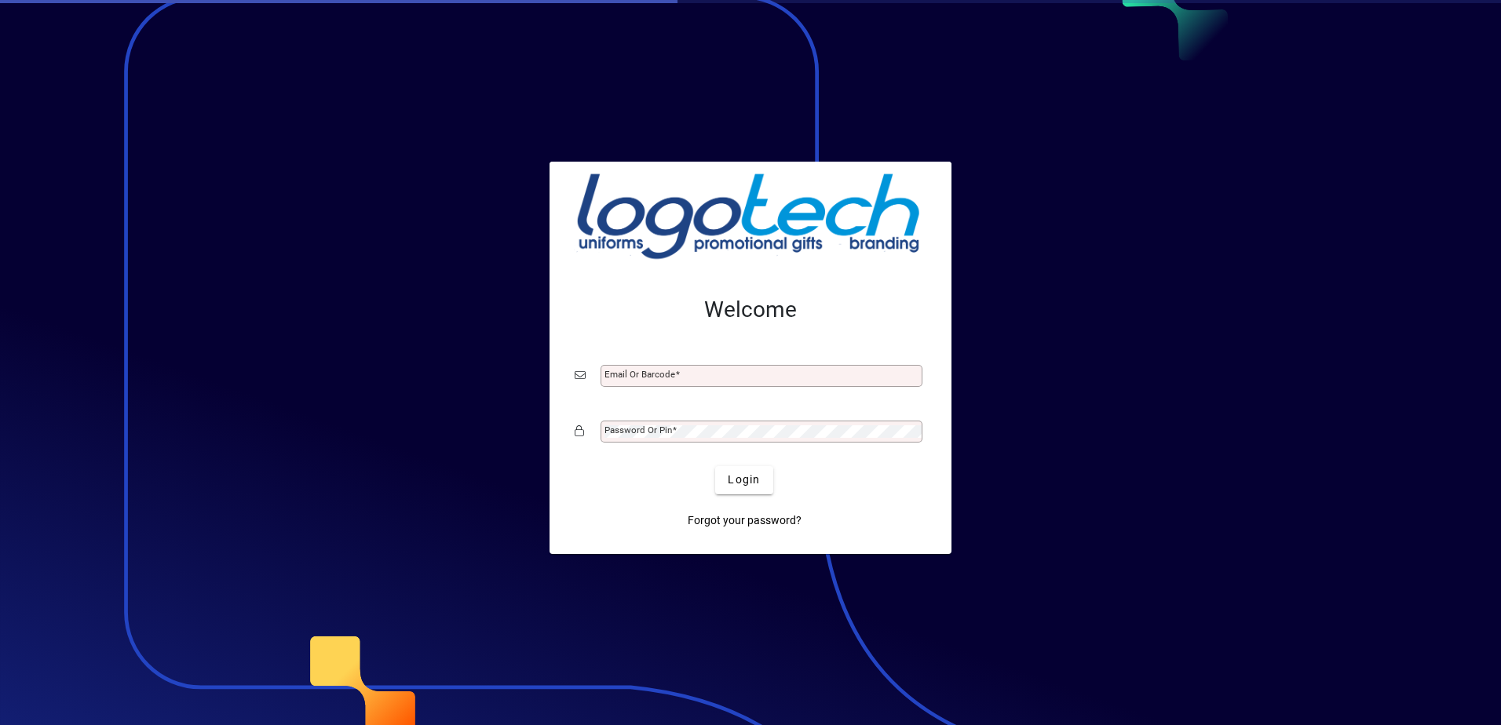 The image size is (1501, 725). Describe the element at coordinates (751, 310) in the screenshot. I see `h2: Welcome` at that location.